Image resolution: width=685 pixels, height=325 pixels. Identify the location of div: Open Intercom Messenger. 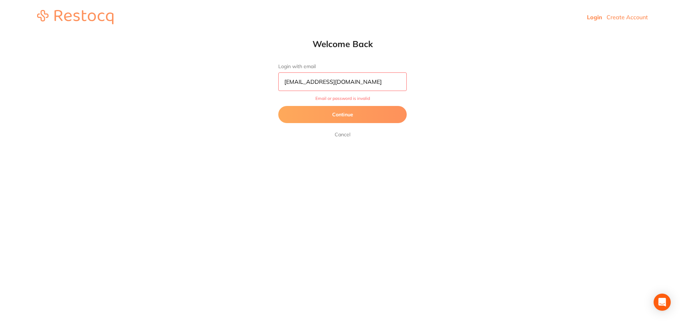
(662, 302).